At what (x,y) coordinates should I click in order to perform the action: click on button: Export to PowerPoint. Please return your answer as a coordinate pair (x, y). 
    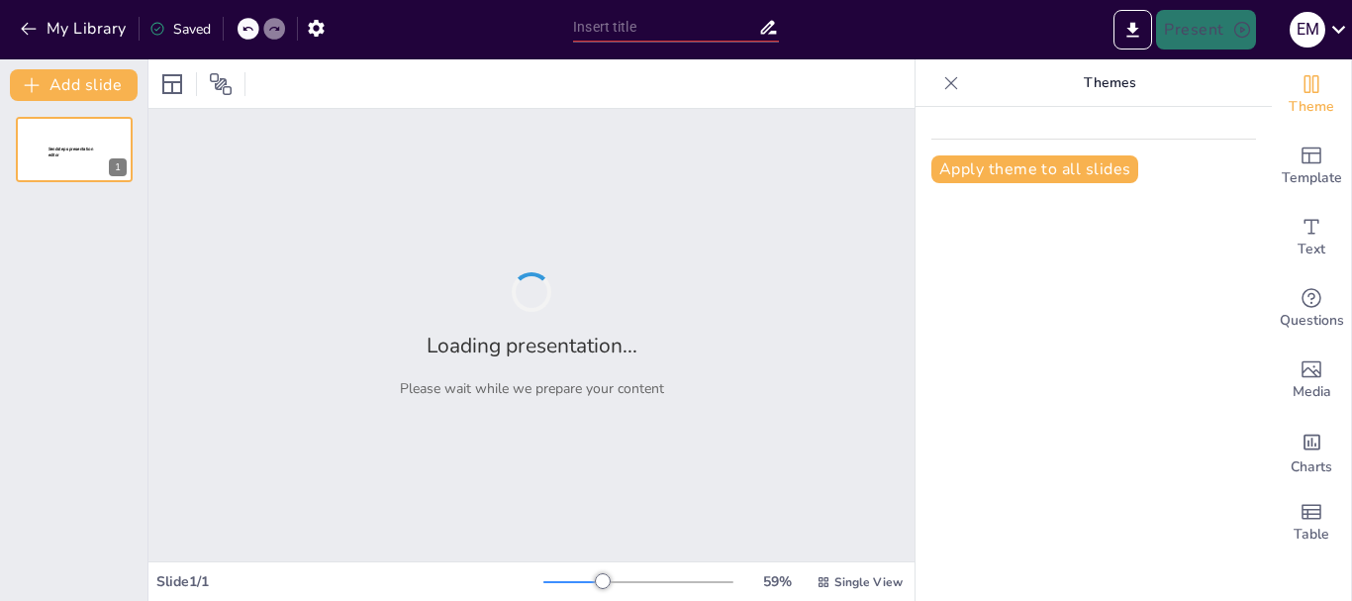
    Looking at the image, I should click on (1132, 30).